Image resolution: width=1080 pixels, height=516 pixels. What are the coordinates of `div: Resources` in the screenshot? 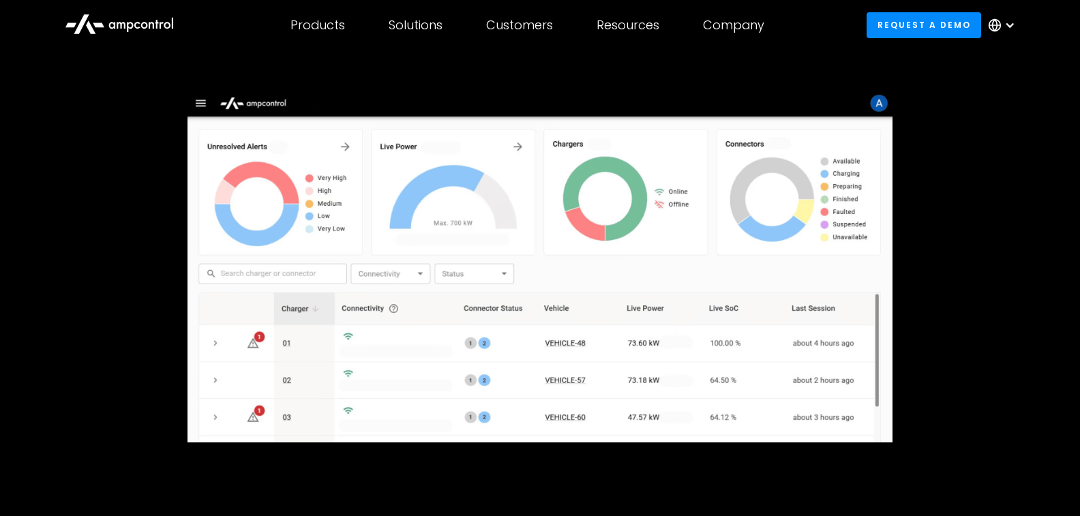 It's located at (628, 25).